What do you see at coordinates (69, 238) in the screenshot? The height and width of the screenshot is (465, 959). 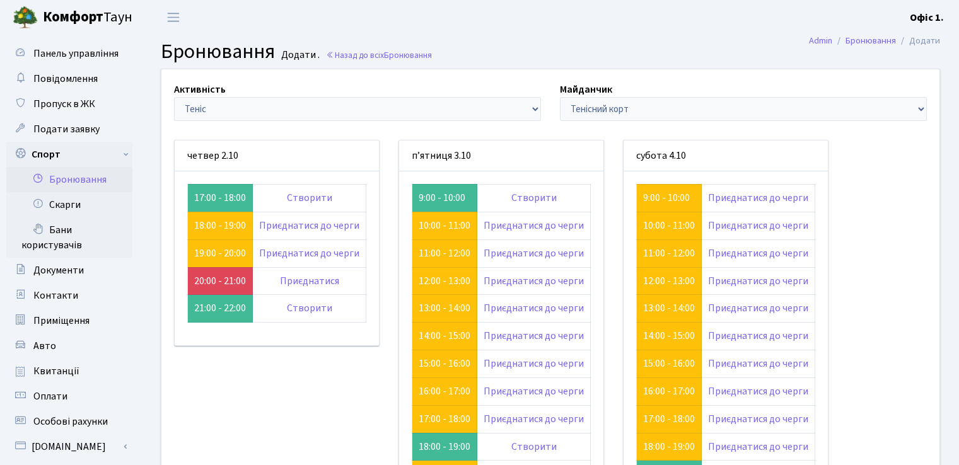 I see `a: Бани користувачів` at bounding box center [69, 238].